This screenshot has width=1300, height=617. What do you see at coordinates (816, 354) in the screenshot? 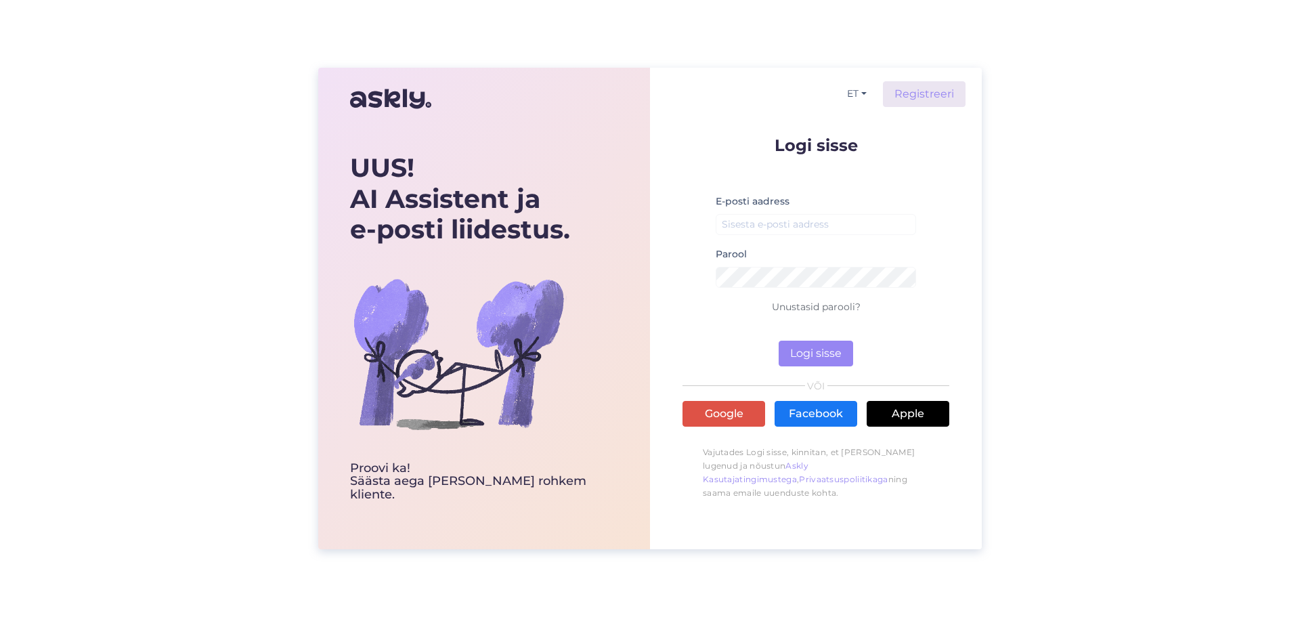
I see `button: Logi sisse` at bounding box center [816, 354].